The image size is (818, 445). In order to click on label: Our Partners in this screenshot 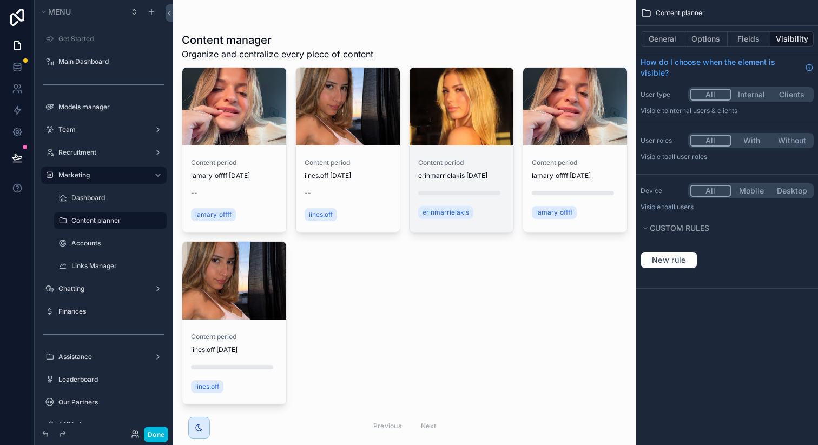, I will do `click(109, 402)`.